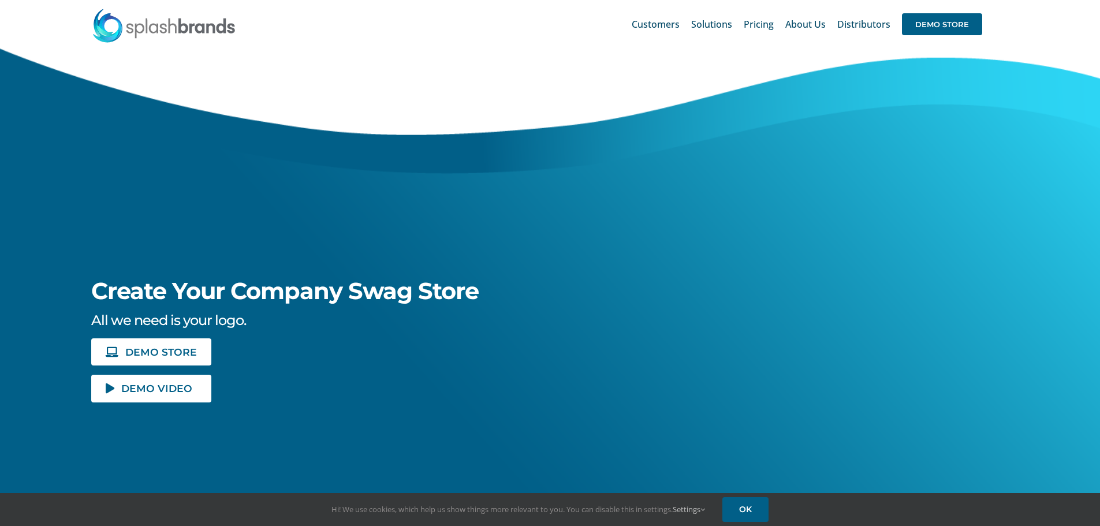 The width and height of the screenshot is (1100, 526). Describe the element at coordinates (864, 24) in the screenshot. I see `span: Distributors` at that location.